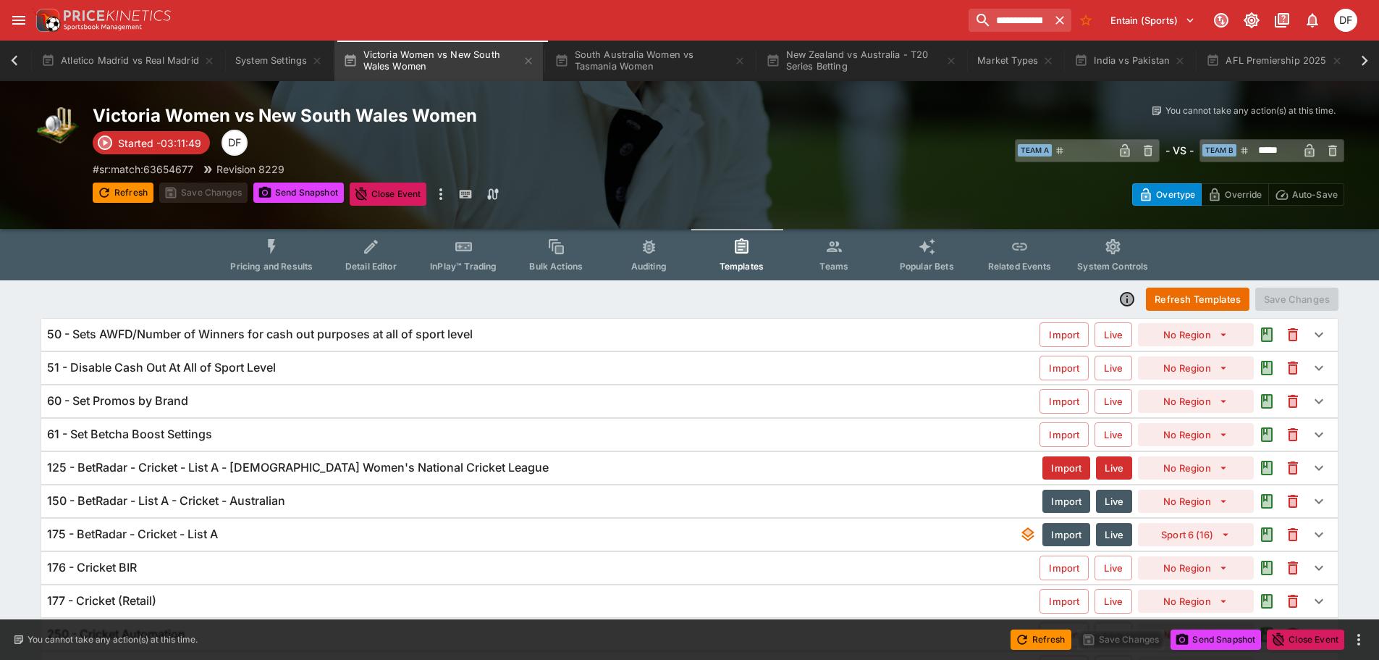 The image size is (1379, 660). Describe the element at coordinates (117, 15) in the screenshot. I see `img: PriceKinetics` at that location.